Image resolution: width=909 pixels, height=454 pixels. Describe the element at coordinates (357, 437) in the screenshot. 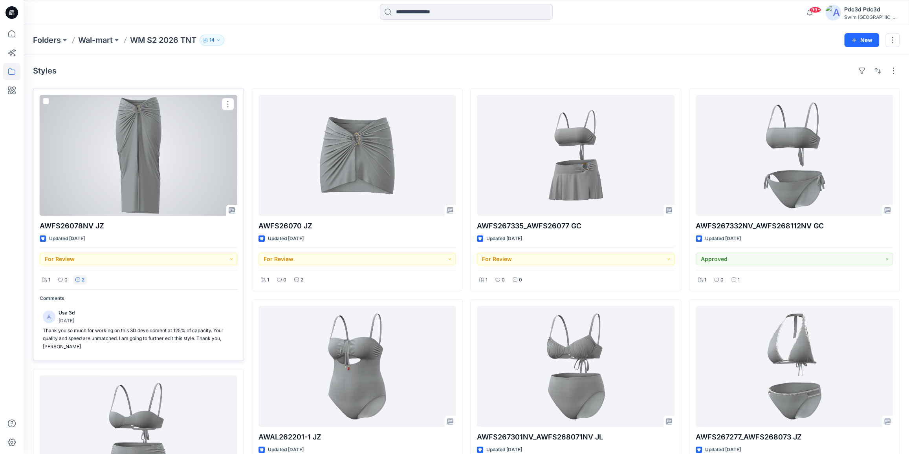

I see `p: AWAL262201-1 JZ` at that location.